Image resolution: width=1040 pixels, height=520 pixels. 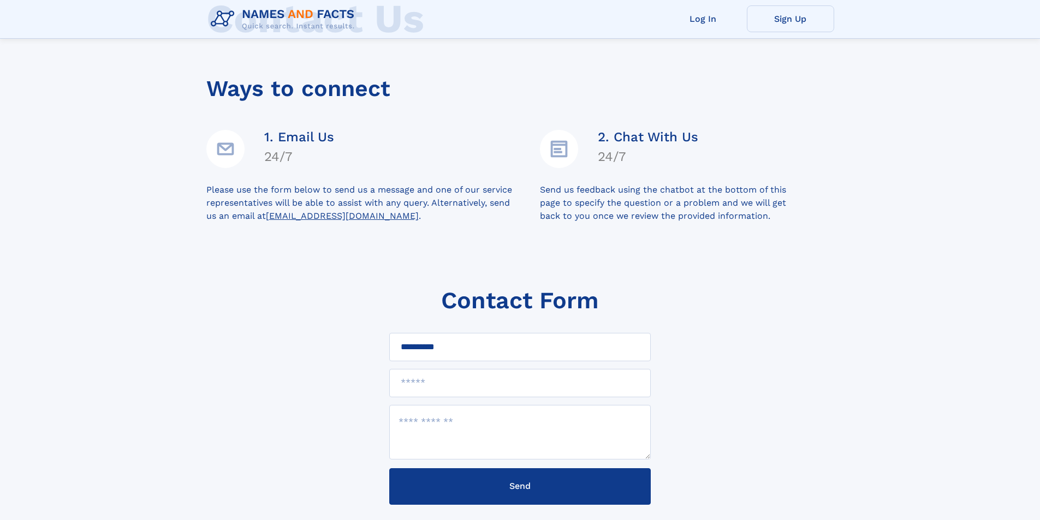 What do you see at coordinates (703, 19) in the screenshot?
I see `a: Log In` at bounding box center [703, 19].